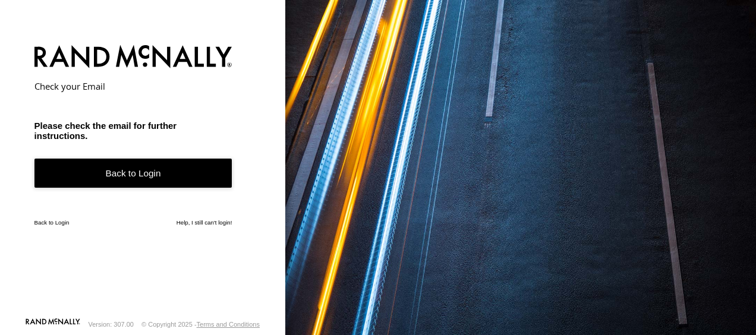 The width and height of the screenshot is (756, 335). Describe the element at coordinates (200, 325) in the screenshot. I see `div: © Copyright 2025 -` at that location.